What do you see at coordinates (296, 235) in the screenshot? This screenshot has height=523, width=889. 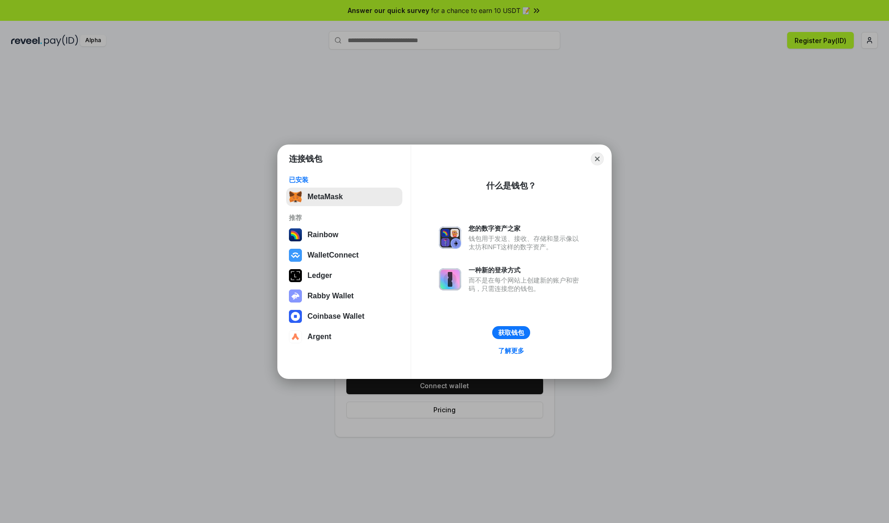 I see `img: svg+xml,%3Csvg%20width%3D%22120%22%20height%3D%22120%22%20viewBox%3D%220%200%20120%20120%22%20fil...` at bounding box center [296, 235].